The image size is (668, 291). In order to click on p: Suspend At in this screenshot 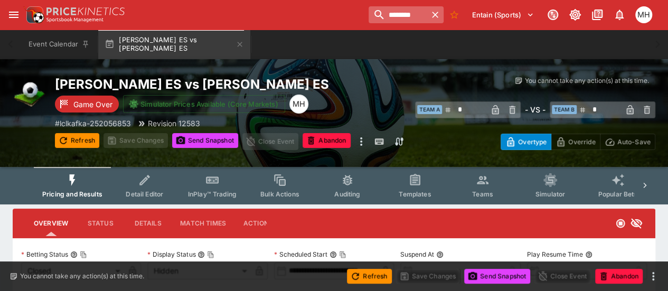, I will do `click(417, 254)`.